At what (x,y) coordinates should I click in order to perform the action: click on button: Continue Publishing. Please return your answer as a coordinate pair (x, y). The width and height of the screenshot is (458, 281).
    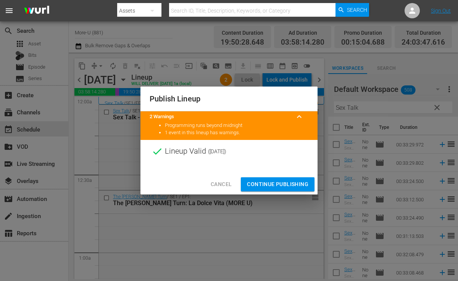
    Looking at the image, I should click on (278, 184).